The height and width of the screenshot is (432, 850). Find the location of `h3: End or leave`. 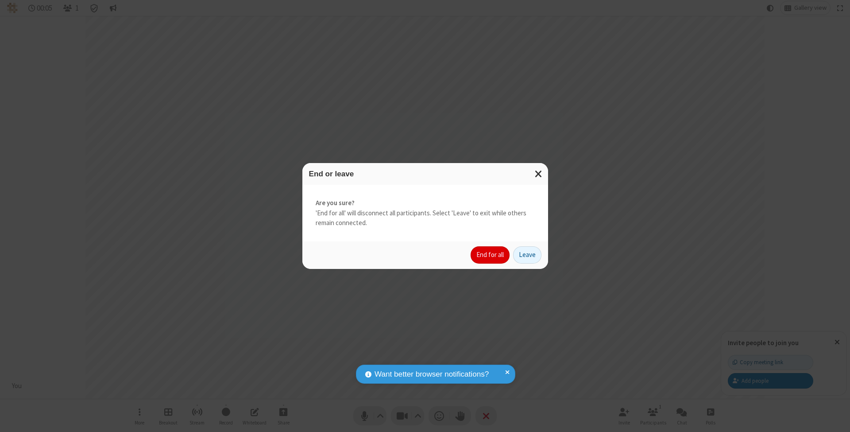

h3: End or leave is located at coordinates (425, 174).